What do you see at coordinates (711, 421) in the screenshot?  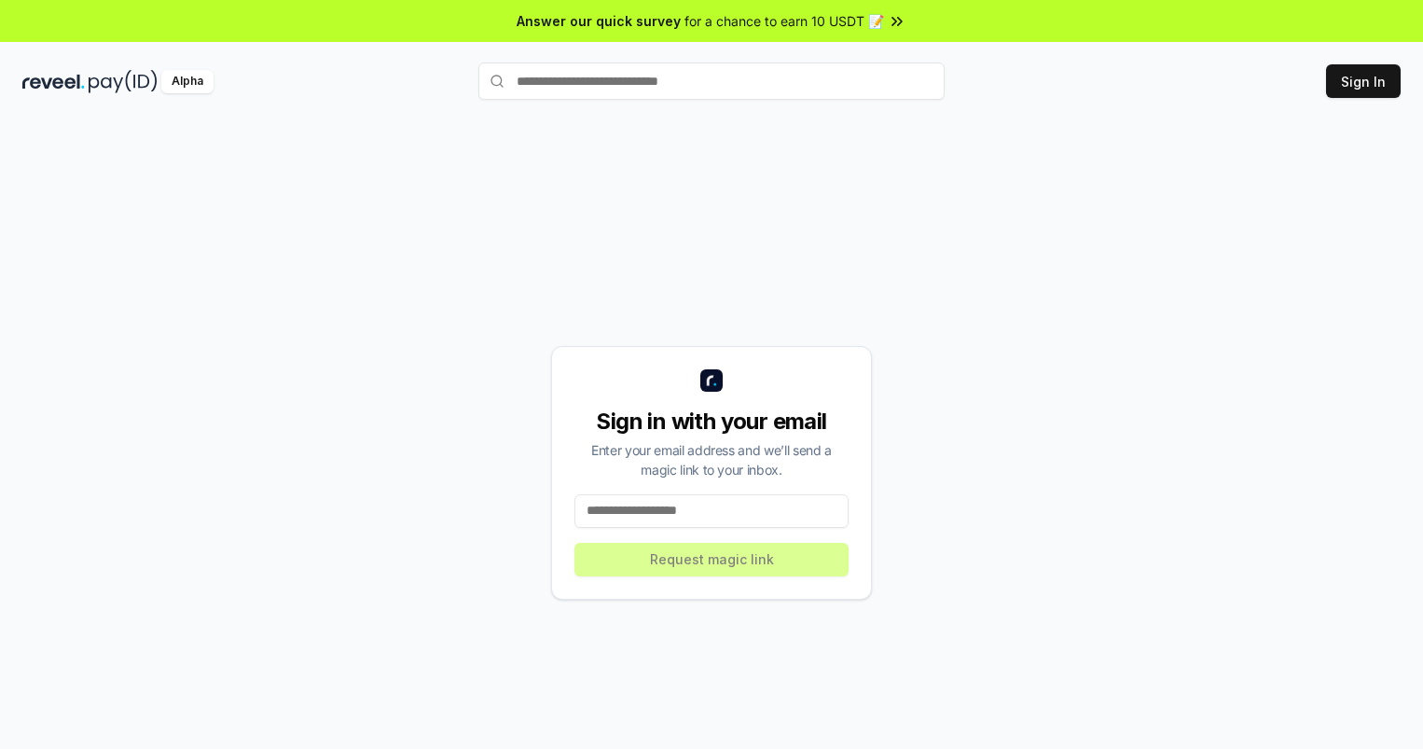 I see `div: Sign in with your email` at bounding box center [711, 421].